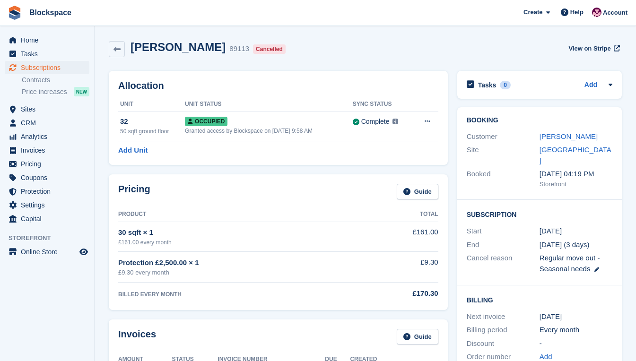 The image size is (636, 361). I want to click on span: Subscriptions, so click(49, 68).